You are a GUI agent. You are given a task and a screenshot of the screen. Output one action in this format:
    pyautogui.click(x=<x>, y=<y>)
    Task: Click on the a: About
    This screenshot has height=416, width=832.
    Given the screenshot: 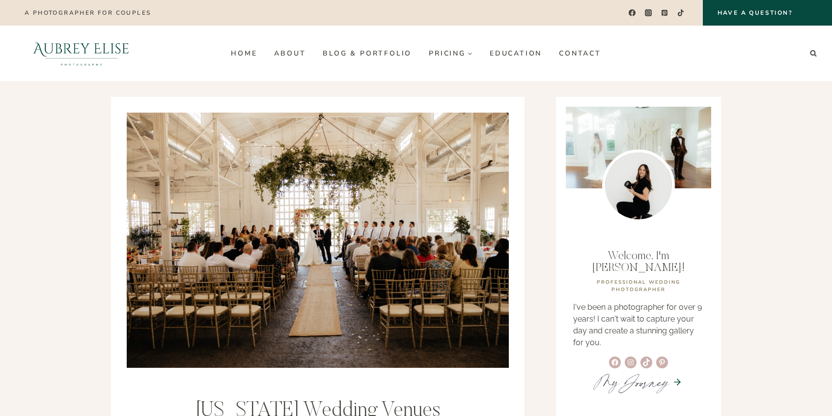 What is the action you would take?
    pyautogui.click(x=290, y=53)
    